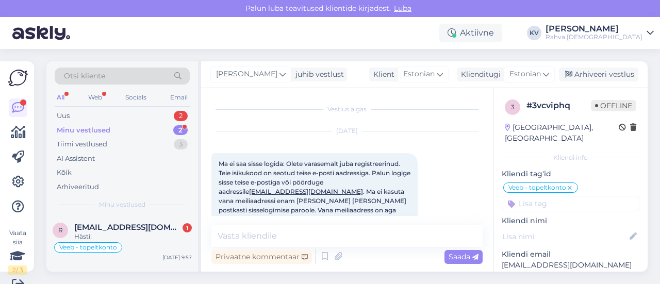 The image size is (660, 284). I want to click on input: Lisa nimi, so click(565, 237).